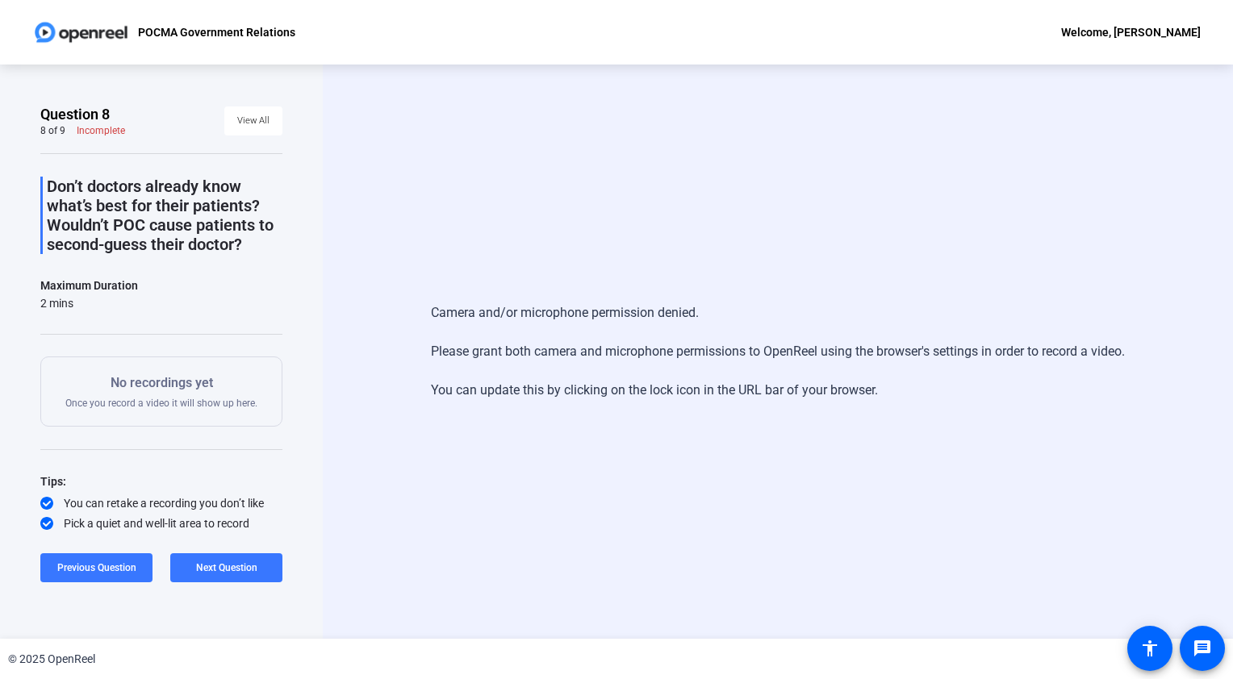  Describe the element at coordinates (97, 568) in the screenshot. I see `span: Previous Question` at that location.